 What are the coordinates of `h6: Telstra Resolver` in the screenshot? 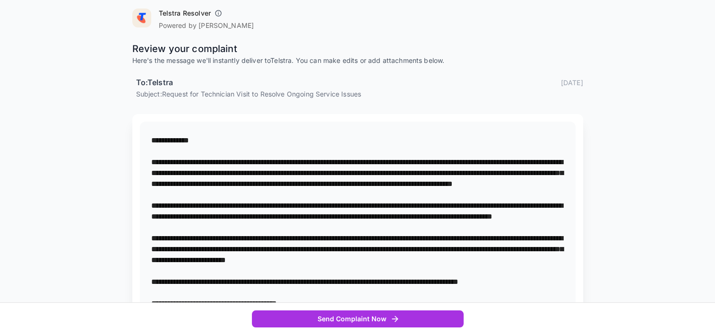 It's located at (185, 13).